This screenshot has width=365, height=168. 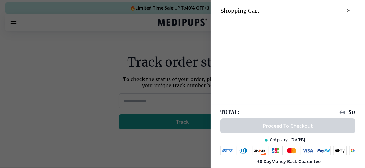 I want to click on img: paypal, so click(x=323, y=150).